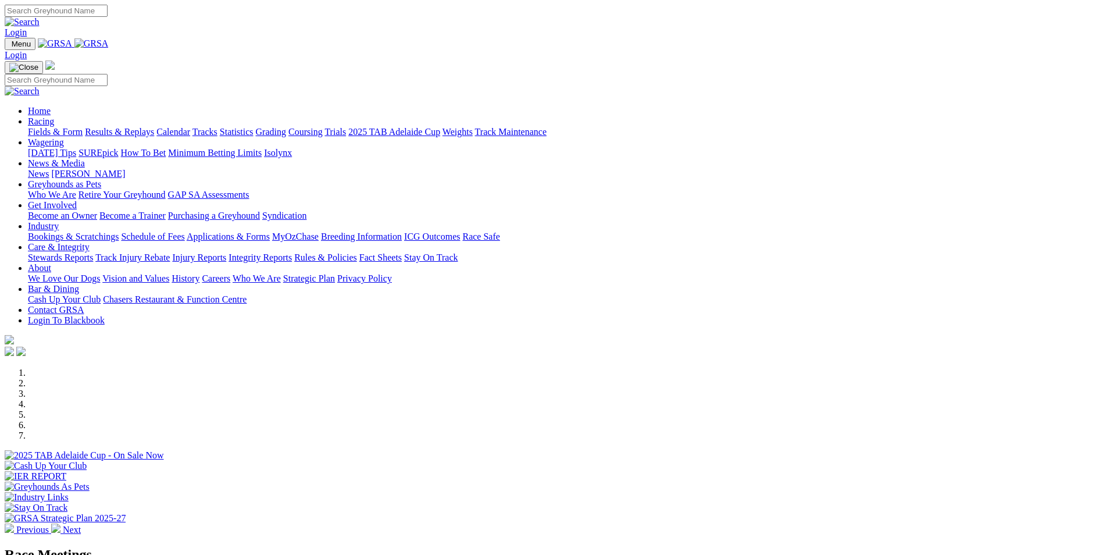  What do you see at coordinates (185, 278) in the screenshot?
I see `a: History` at bounding box center [185, 278].